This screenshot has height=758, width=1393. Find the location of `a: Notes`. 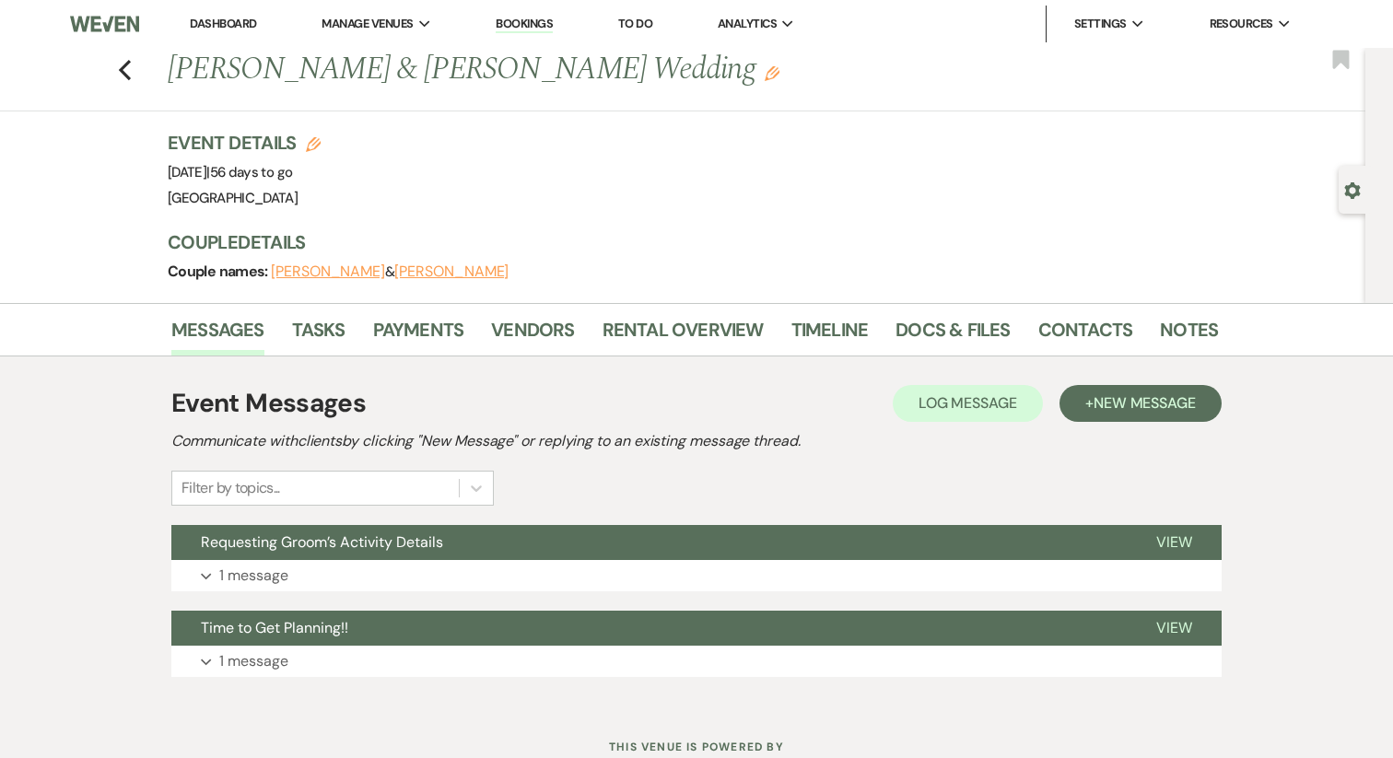

a: Notes is located at coordinates (1188, 335).